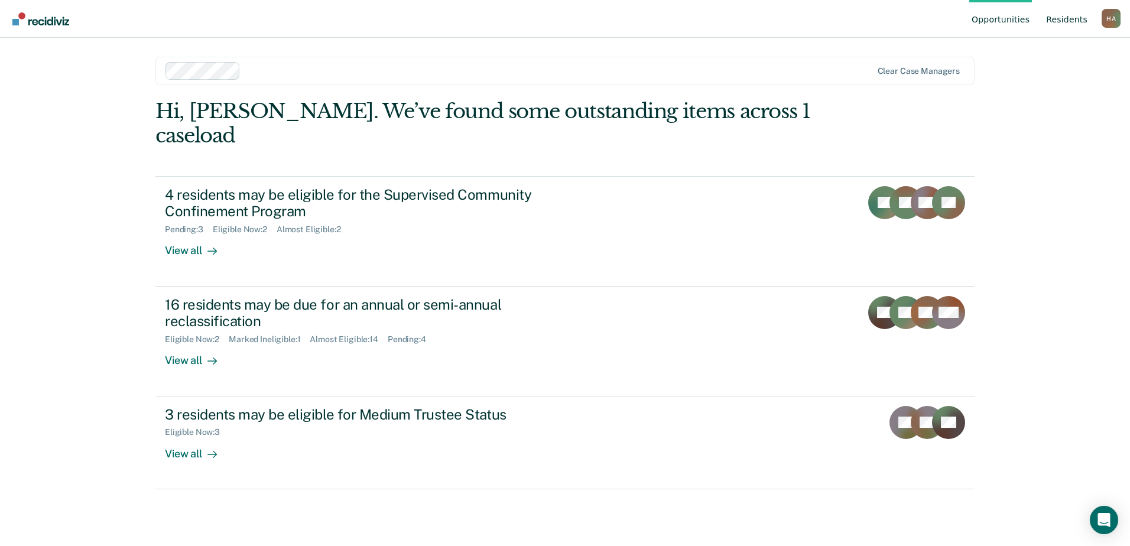 The image size is (1130, 546). What do you see at coordinates (313, 229) in the screenshot?
I see `div: Almost Eligible : 2` at bounding box center [313, 229].